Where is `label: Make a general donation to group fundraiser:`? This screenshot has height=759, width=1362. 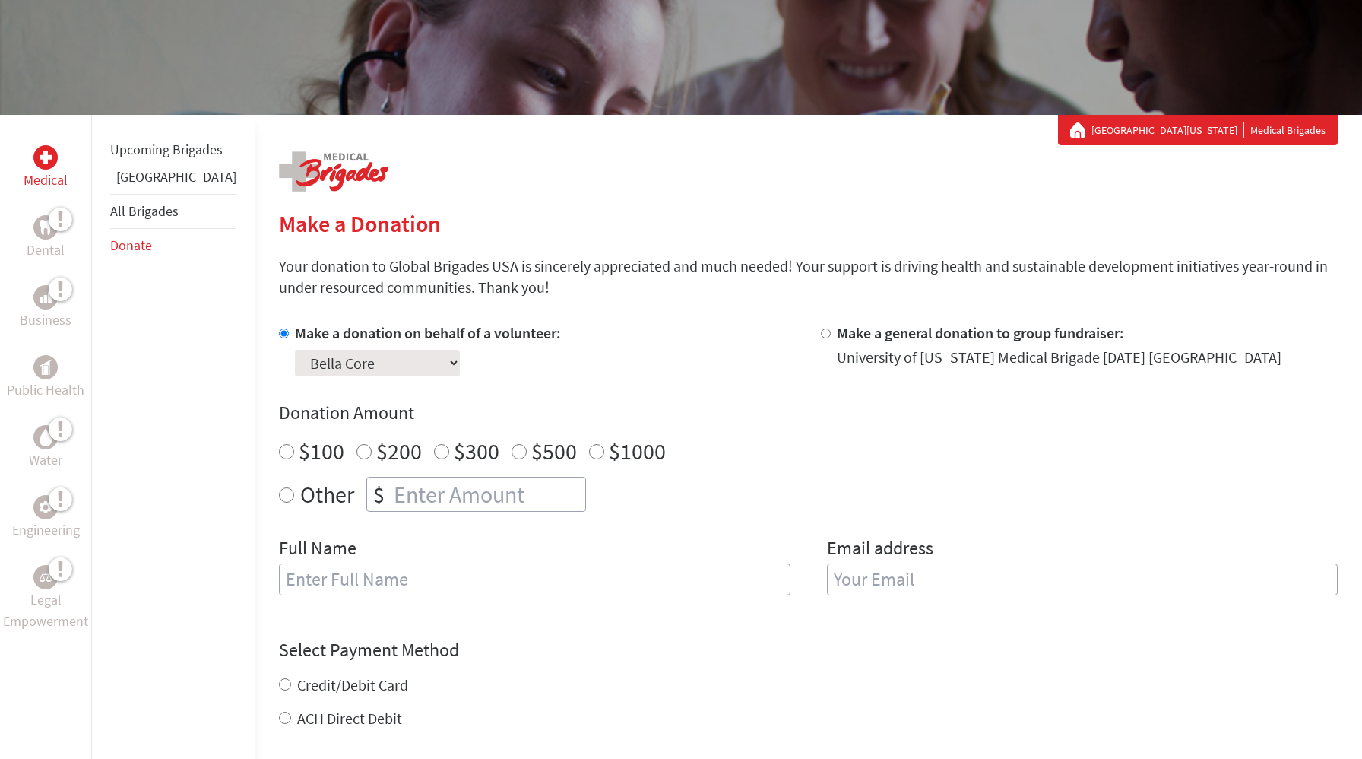
label: Make a general donation to group fundraiser: is located at coordinates (980, 332).